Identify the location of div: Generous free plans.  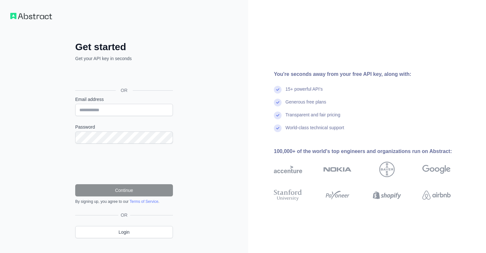
(306, 105).